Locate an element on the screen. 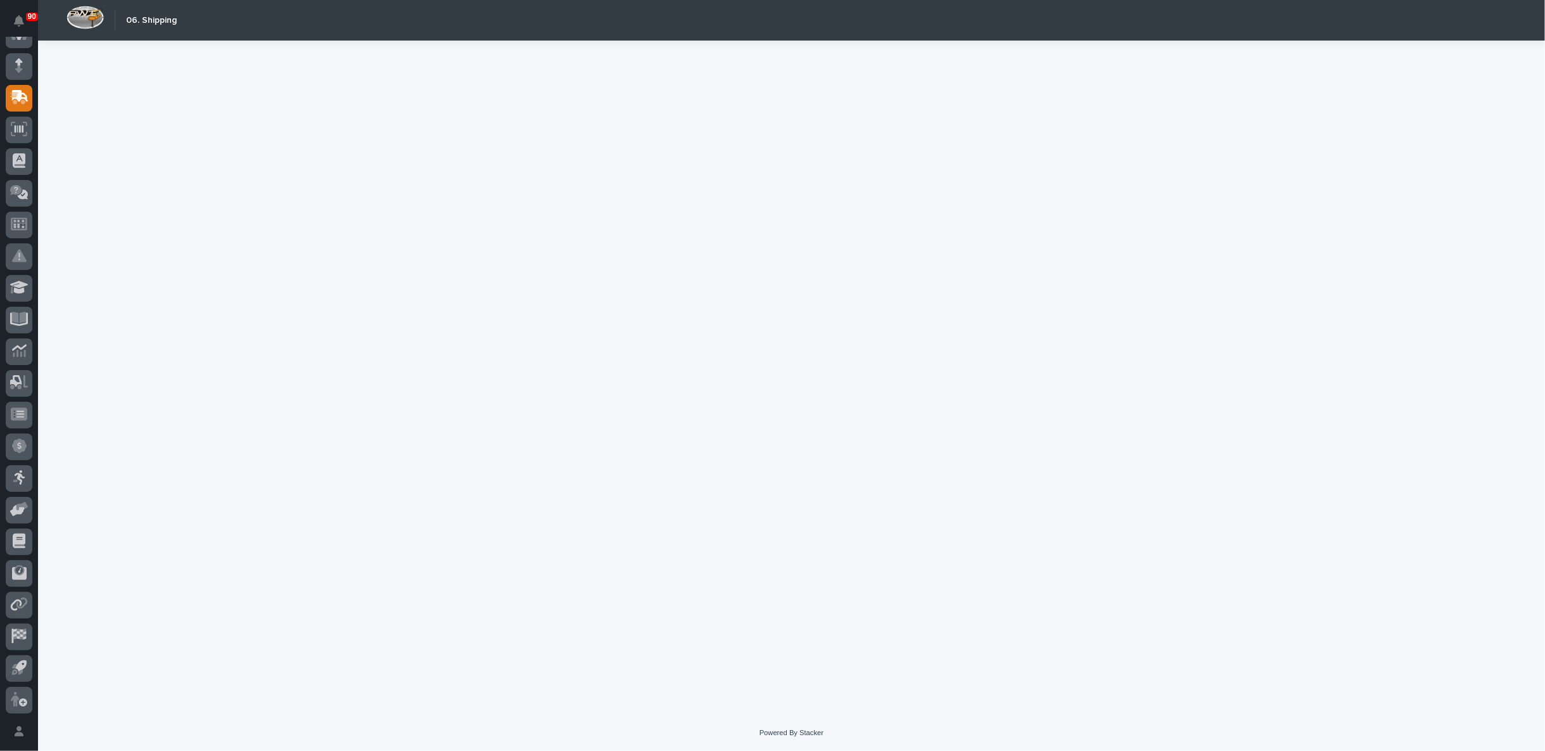 This screenshot has width=1545, height=751. img: Workspace Logo is located at coordinates (85, 17).